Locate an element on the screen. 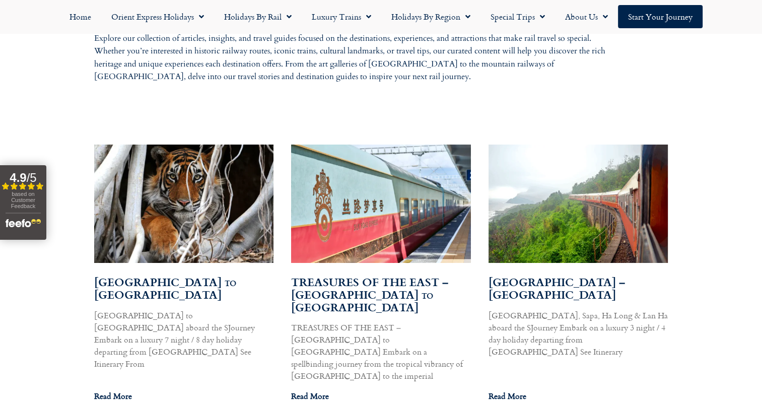  a: Home is located at coordinates (80, 17).